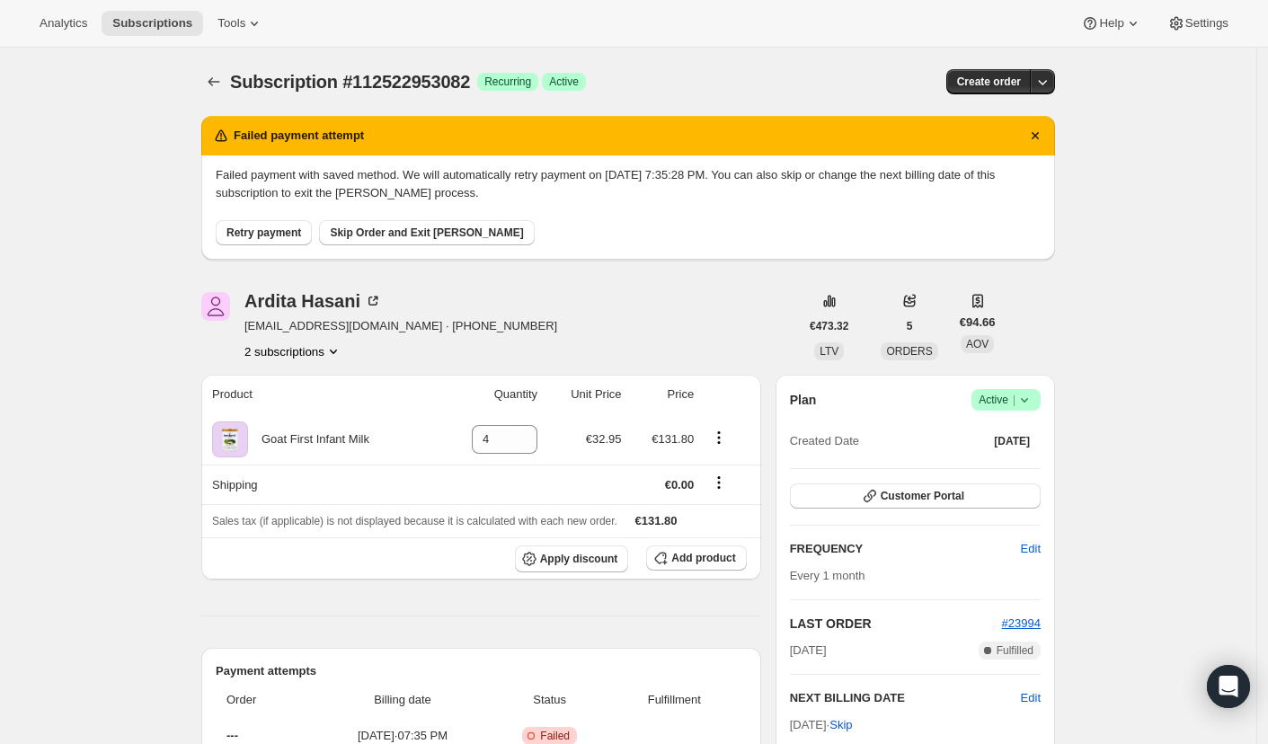 The width and height of the screenshot is (1268, 744). What do you see at coordinates (555, 736) in the screenshot?
I see `span: Failed` at bounding box center [555, 736].